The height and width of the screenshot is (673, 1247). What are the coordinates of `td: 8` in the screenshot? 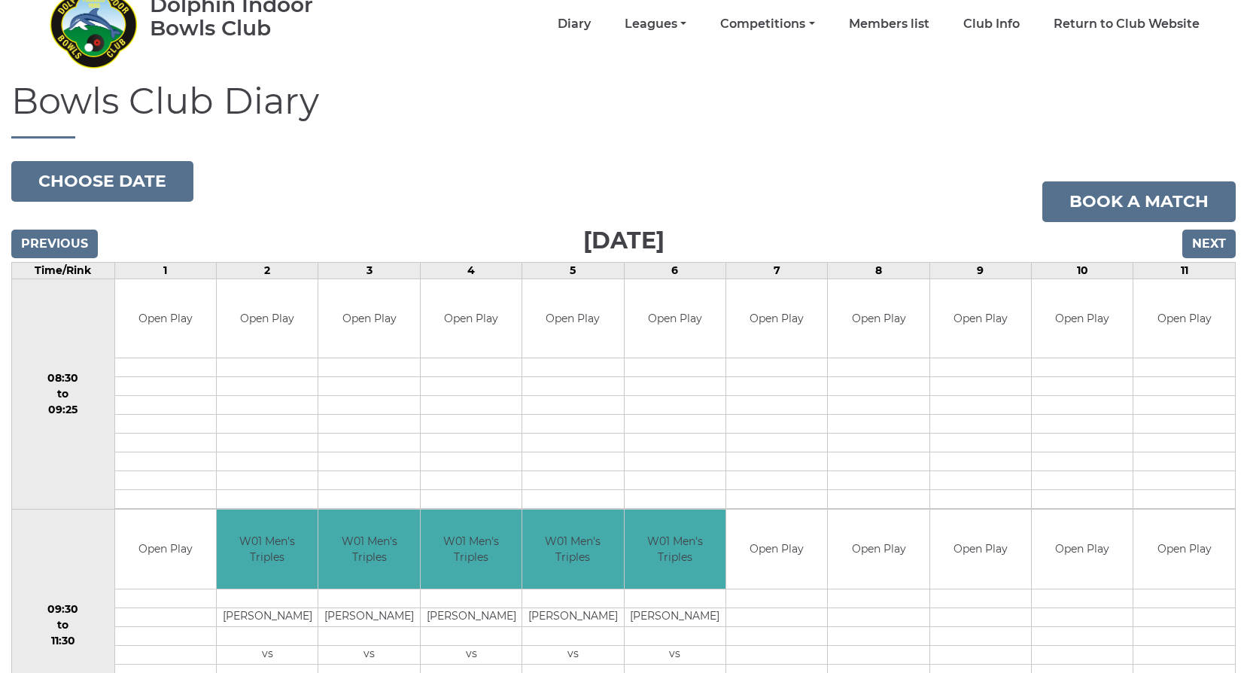 It's located at (878, 270).